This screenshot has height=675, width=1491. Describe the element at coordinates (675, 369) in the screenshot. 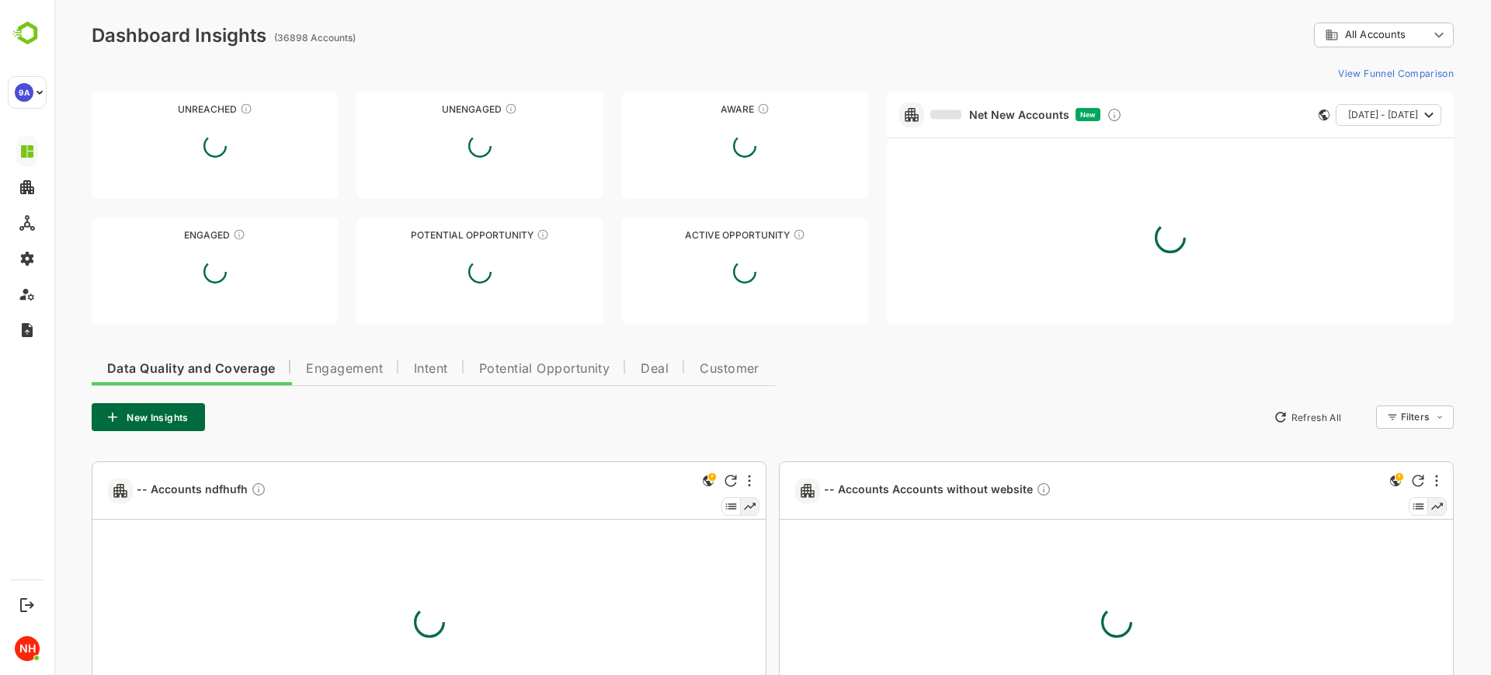

I see `span: Customer` at that location.